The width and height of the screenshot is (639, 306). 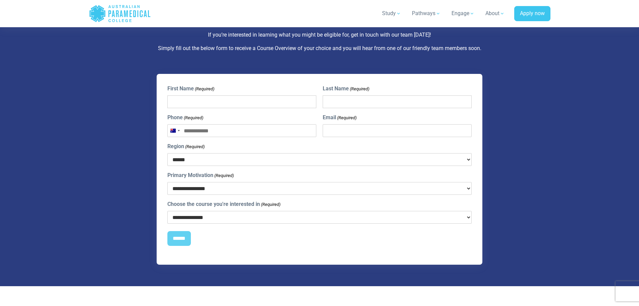 What do you see at coordinates (224, 204) in the screenshot?
I see `label: Choose the course you're interested in` at bounding box center [224, 204].